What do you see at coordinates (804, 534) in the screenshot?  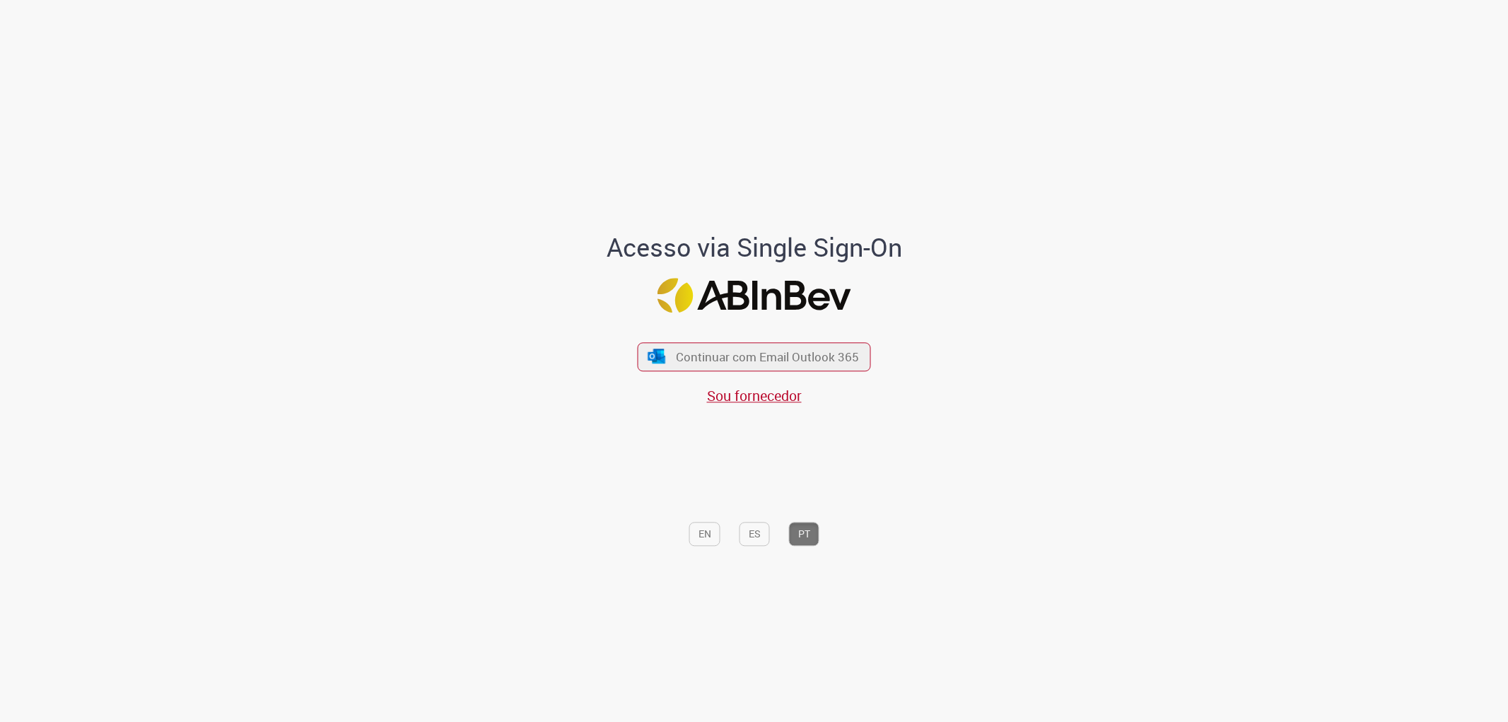 I see `button: PT` at bounding box center [804, 534].